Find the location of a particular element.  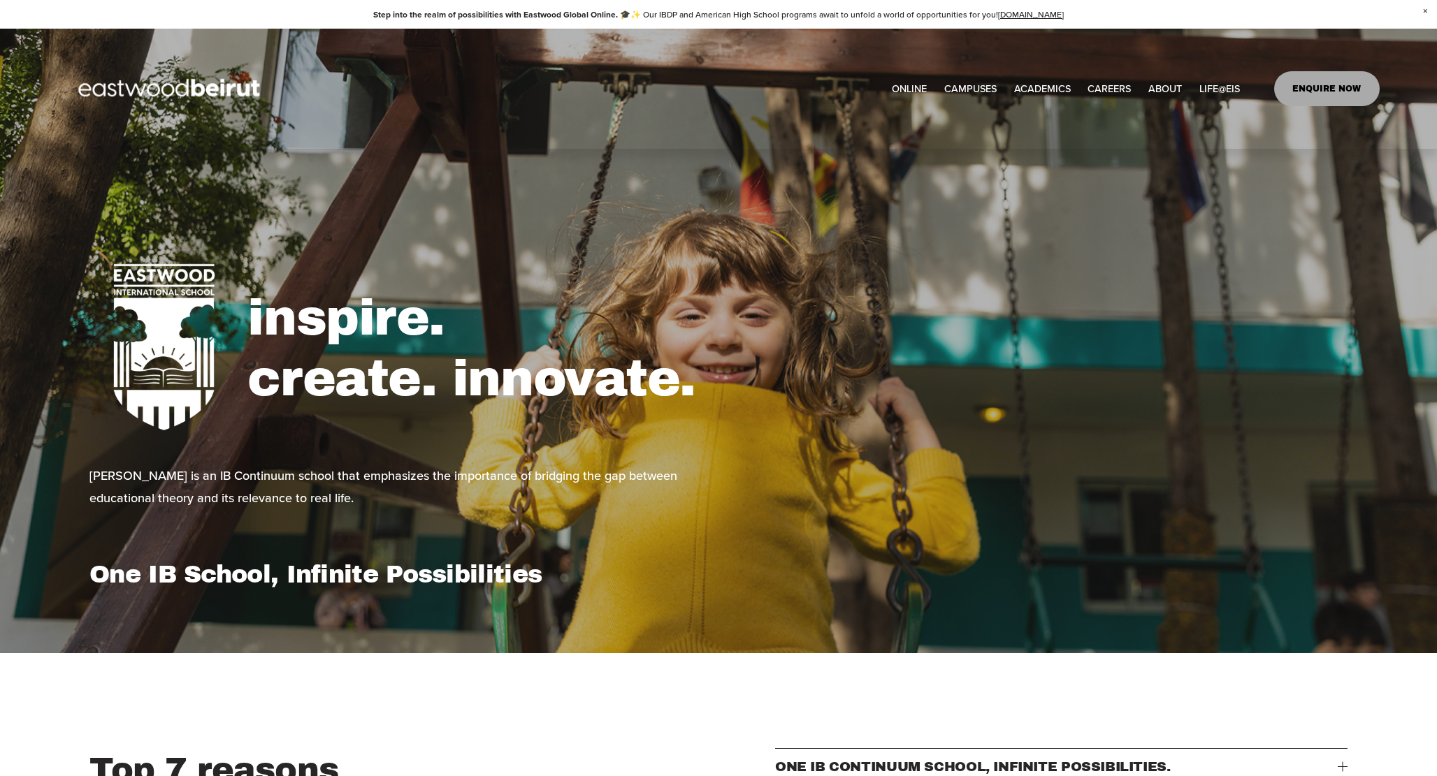

a: ONLINE is located at coordinates (909, 88).